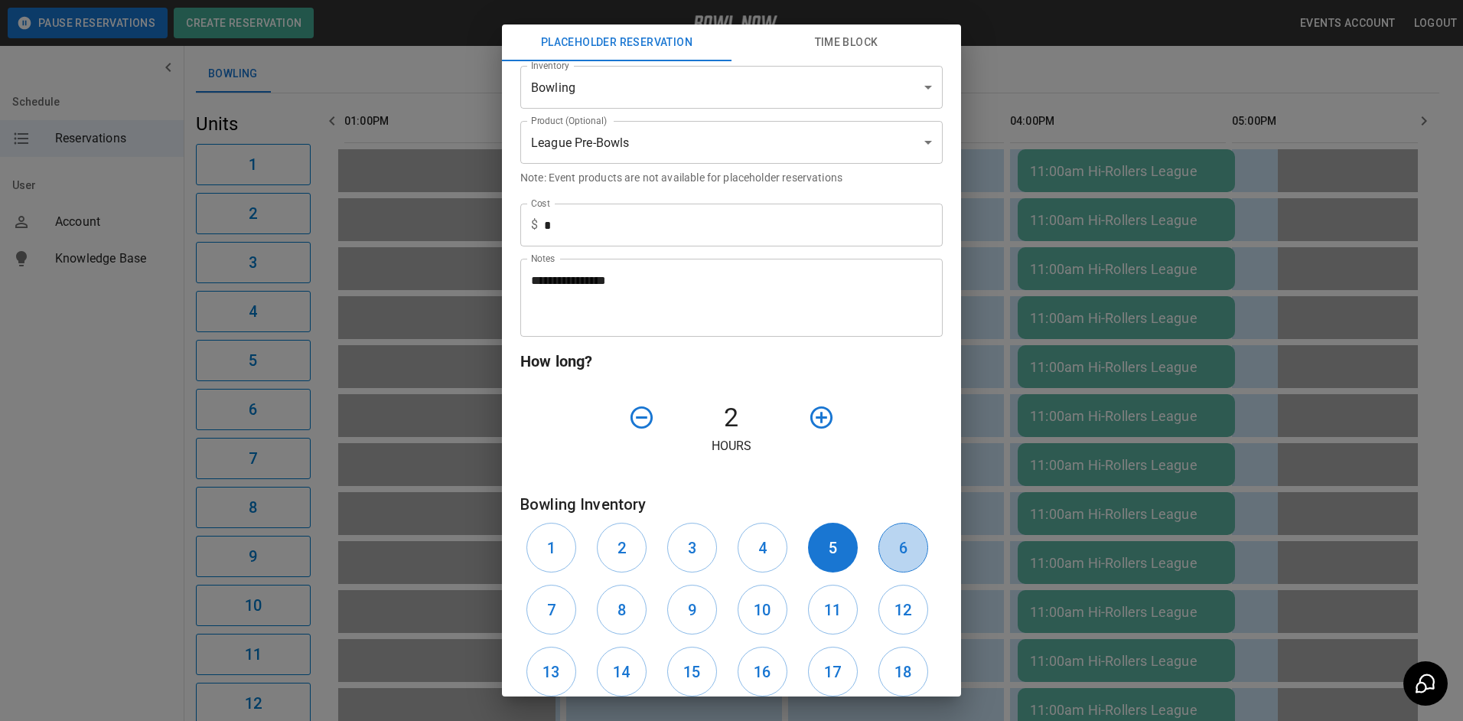 Image resolution: width=1463 pixels, height=721 pixels. Describe the element at coordinates (551, 671) in the screenshot. I see `button: 13` at that location.